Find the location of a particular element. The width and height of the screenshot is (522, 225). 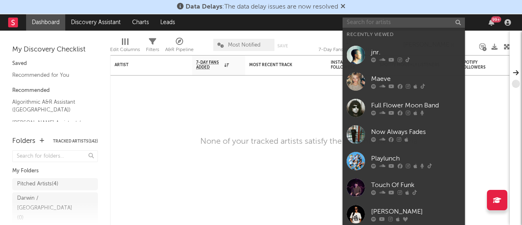

a: jnr. is located at coordinates (403, 55).